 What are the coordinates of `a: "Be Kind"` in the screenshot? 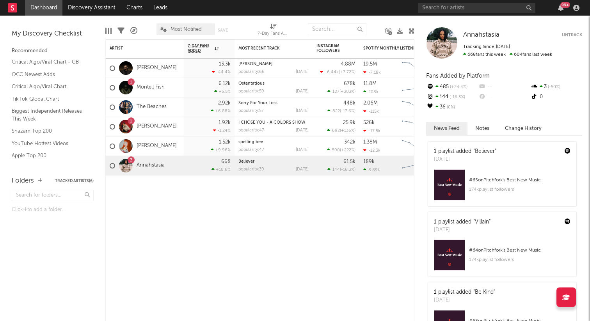 It's located at (484, 292).